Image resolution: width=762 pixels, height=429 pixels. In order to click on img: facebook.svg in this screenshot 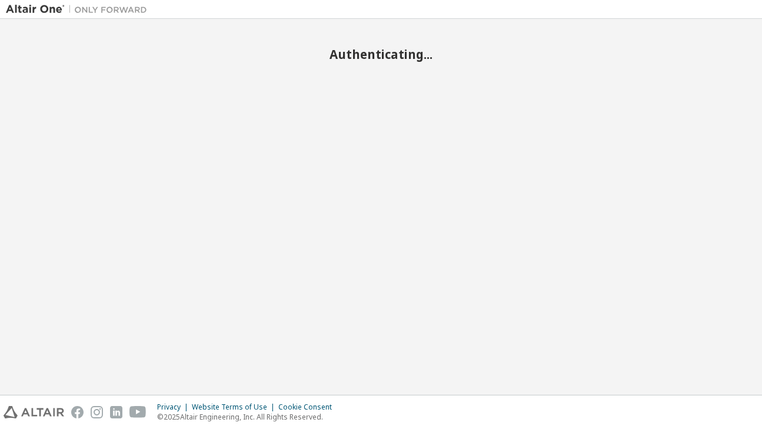, I will do `click(77, 411)`.